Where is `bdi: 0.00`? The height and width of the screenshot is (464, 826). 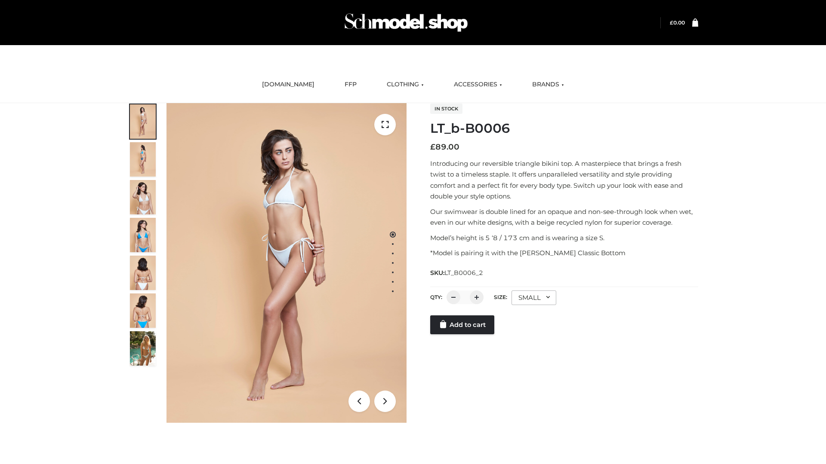
bdi: 0.00 is located at coordinates (677, 22).